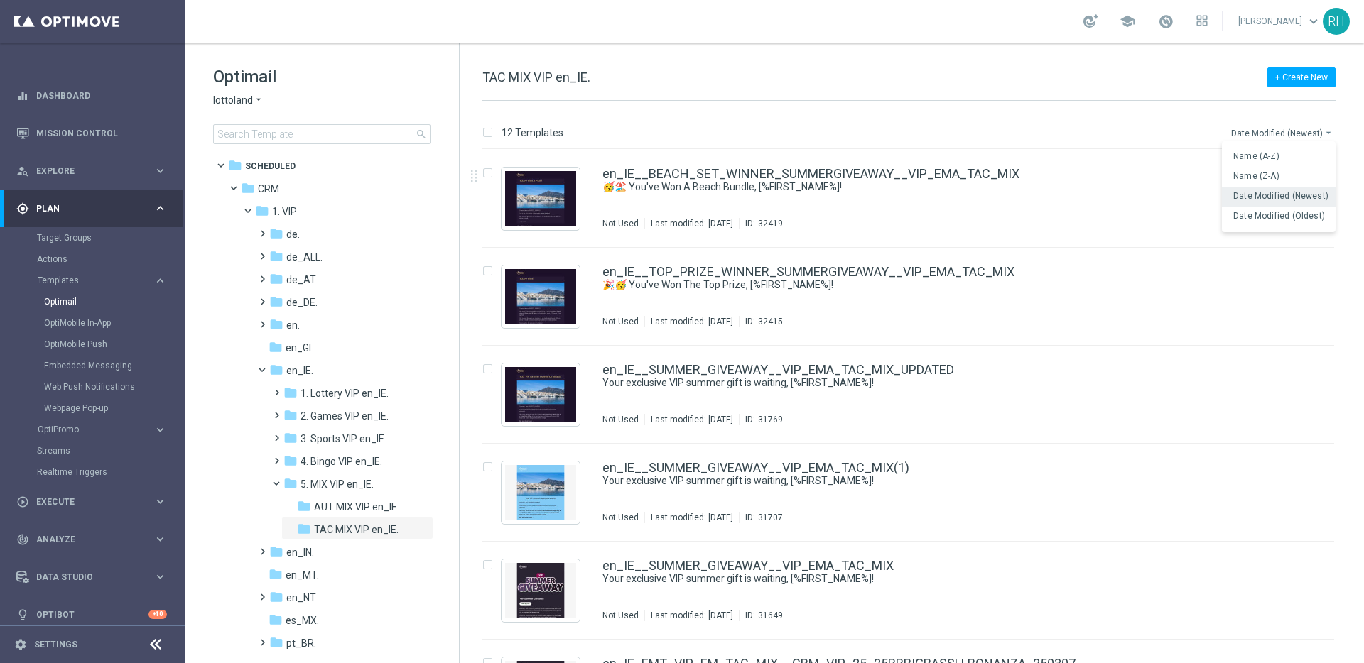  I want to click on div: Data Studio, so click(85, 577).